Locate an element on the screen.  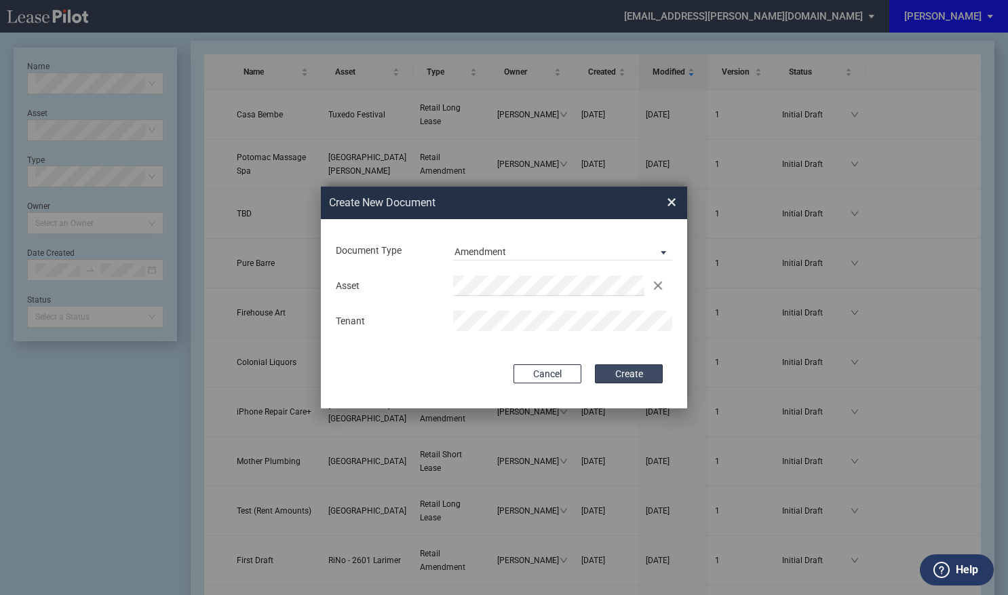
div: Asset is located at coordinates (386, 286).